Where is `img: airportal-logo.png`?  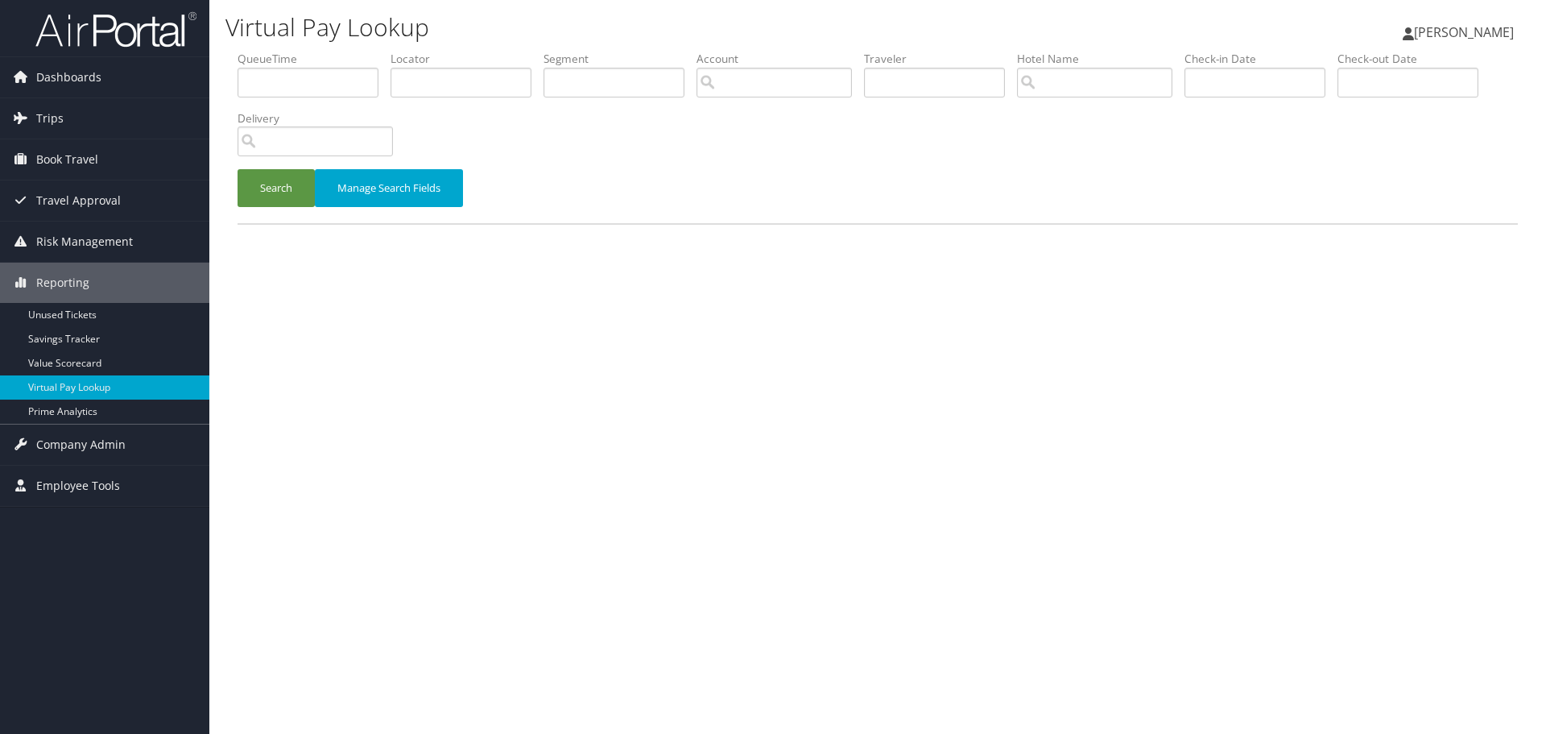
img: airportal-logo.png is located at coordinates (116, 29).